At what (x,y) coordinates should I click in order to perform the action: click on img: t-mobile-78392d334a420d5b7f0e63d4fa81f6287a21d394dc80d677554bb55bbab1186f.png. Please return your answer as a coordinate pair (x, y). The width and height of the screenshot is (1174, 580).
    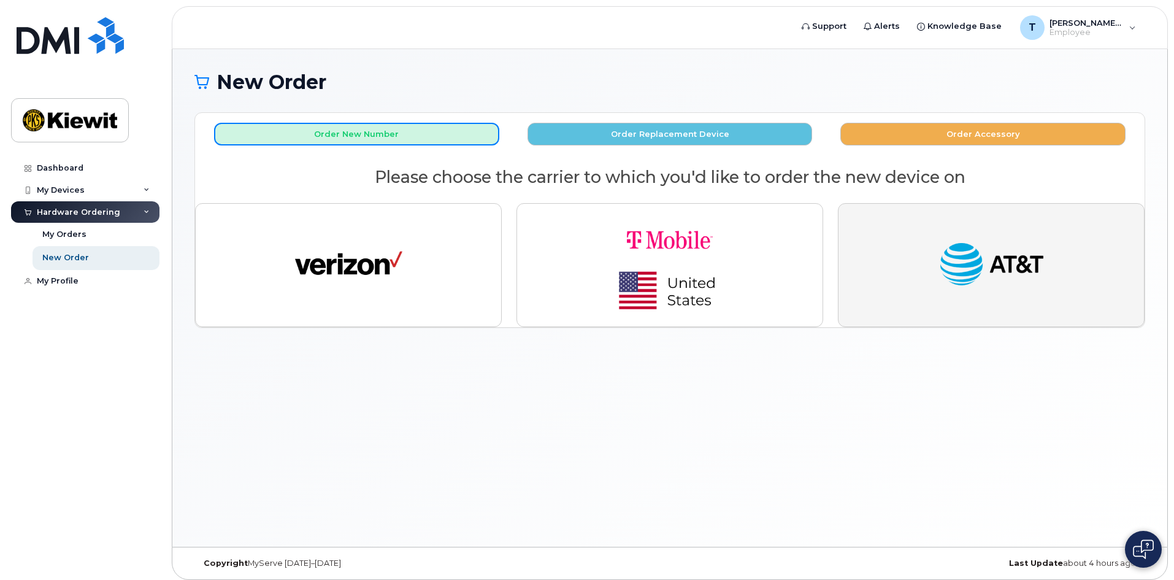
    Looking at the image, I should click on (670, 265).